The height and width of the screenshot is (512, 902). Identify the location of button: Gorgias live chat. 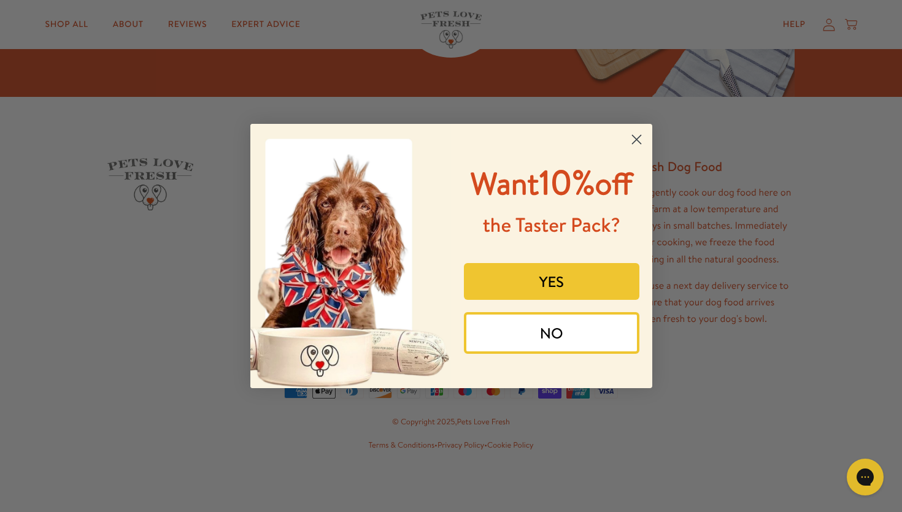
(25, 23).